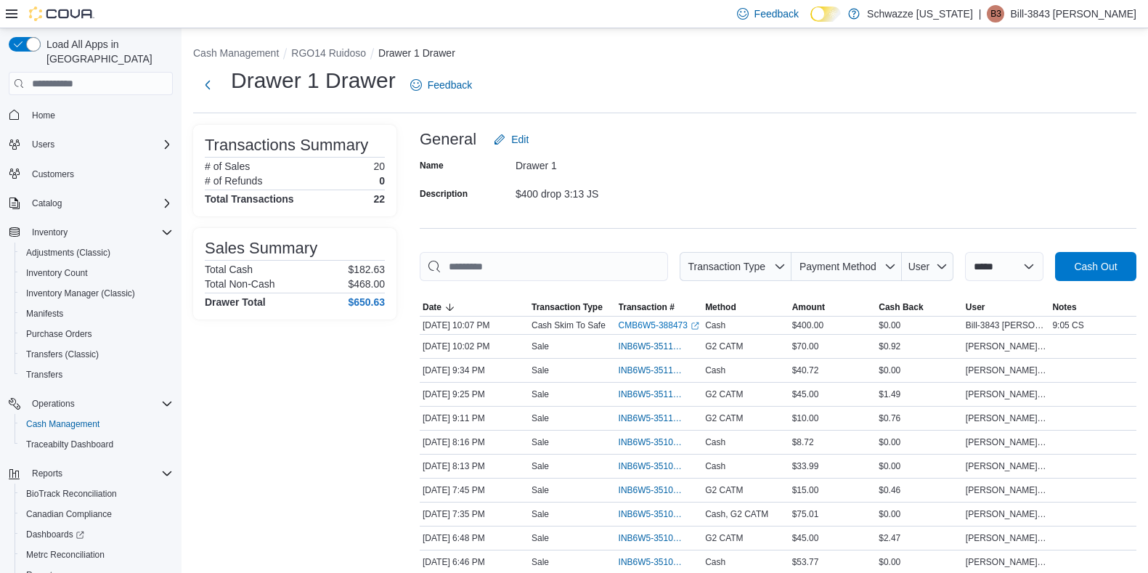 The height and width of the screenshot is (573, 1148). Describe the element at coordinates (57, 273) in the screenshot. I see `a: Inventory Count` at that location.